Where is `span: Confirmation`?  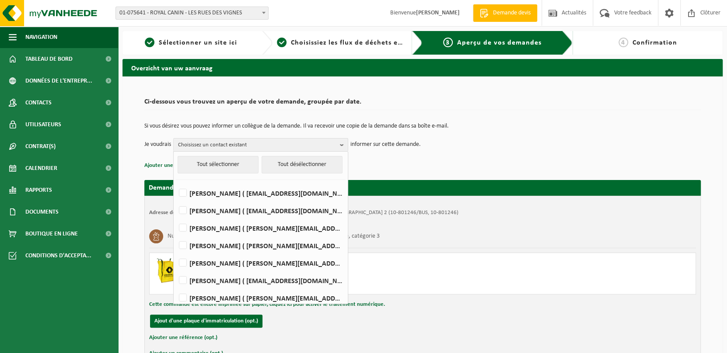
span: Confirmation is located at coordinates (655, 43).